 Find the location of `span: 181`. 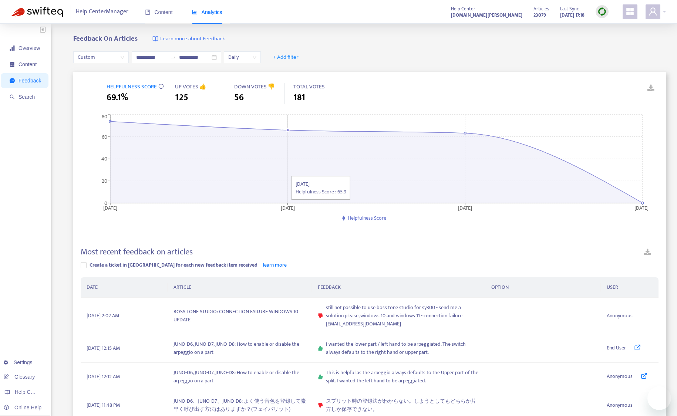

span: 181 is located at coordinates (299, 98).